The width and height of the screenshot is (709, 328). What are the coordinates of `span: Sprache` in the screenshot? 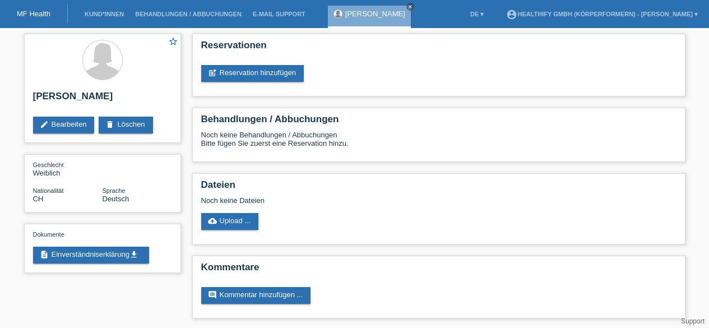 It's located at (114, 191).